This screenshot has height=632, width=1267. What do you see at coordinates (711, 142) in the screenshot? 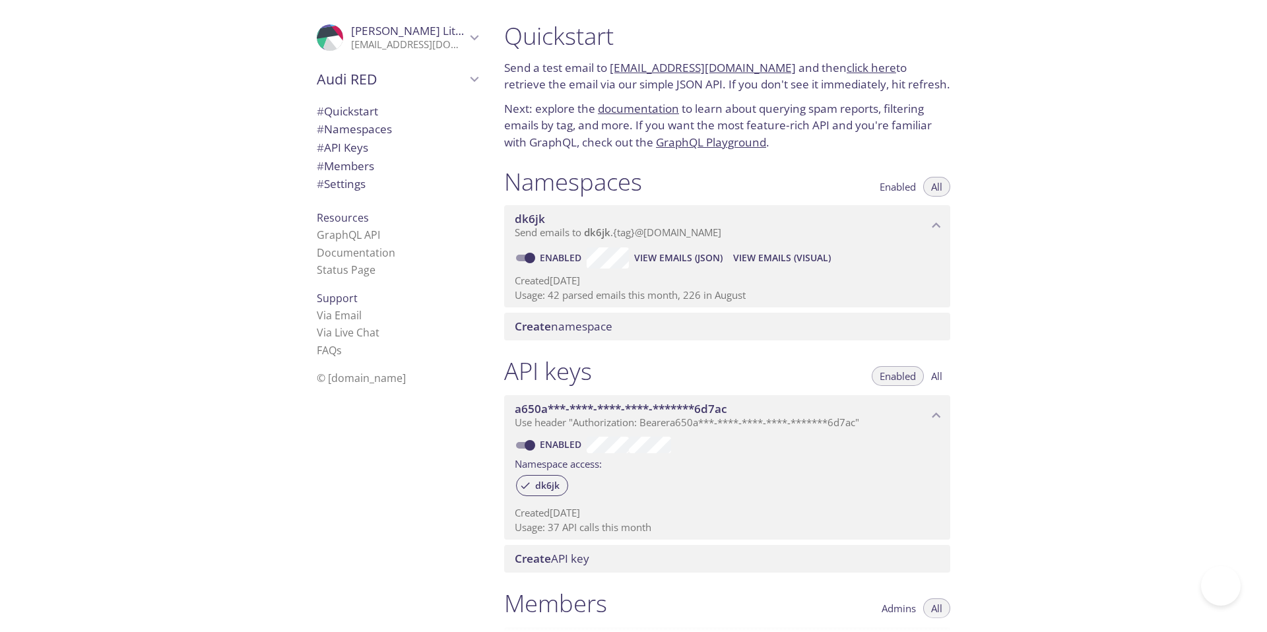
I see `a: GraphQL Playground` at bounding box center [711, 142].